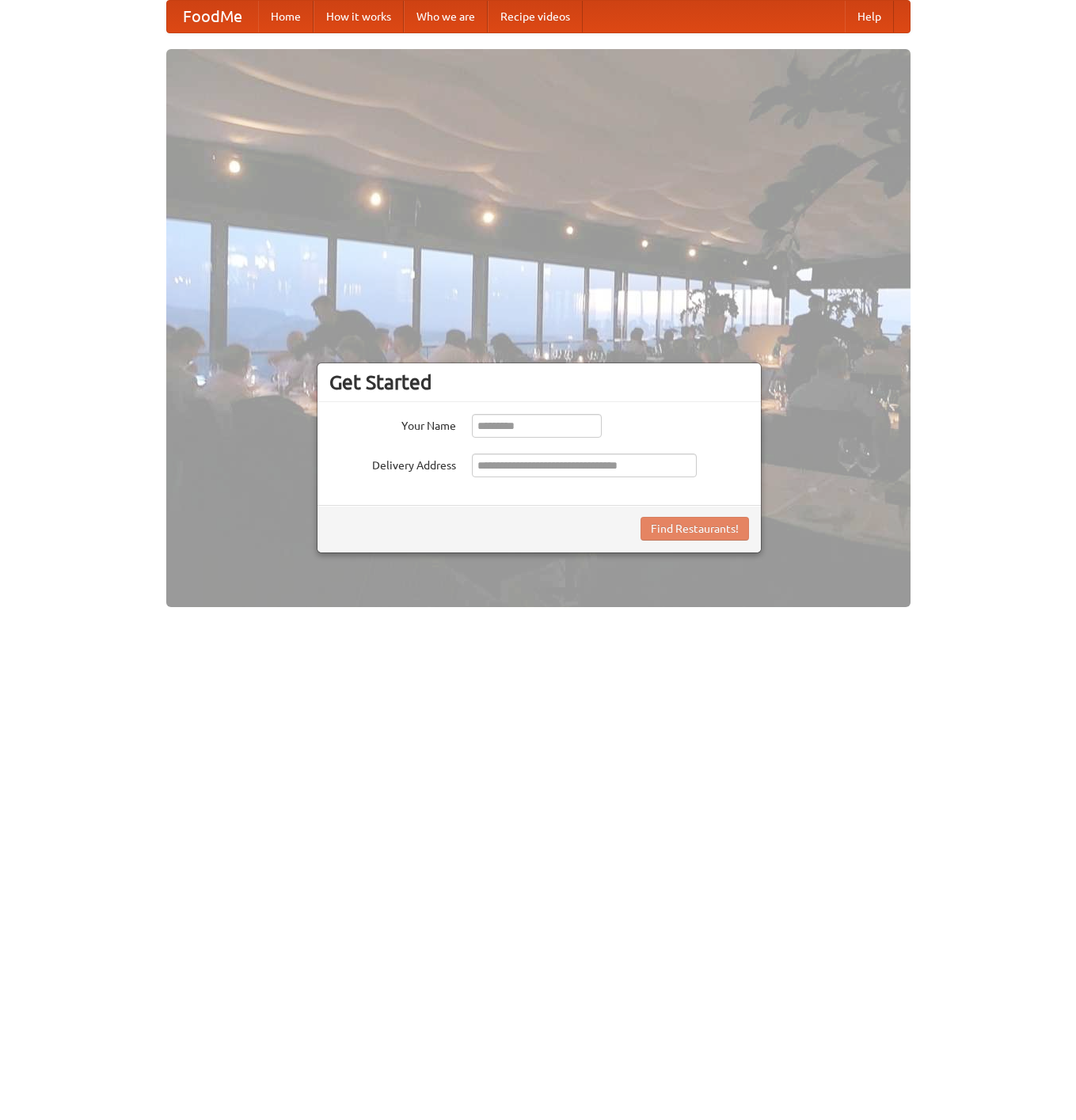  What do you see at coordinates (869, 17) in the screenshot?
I see `a: Help` at bounding box center [869, 17].